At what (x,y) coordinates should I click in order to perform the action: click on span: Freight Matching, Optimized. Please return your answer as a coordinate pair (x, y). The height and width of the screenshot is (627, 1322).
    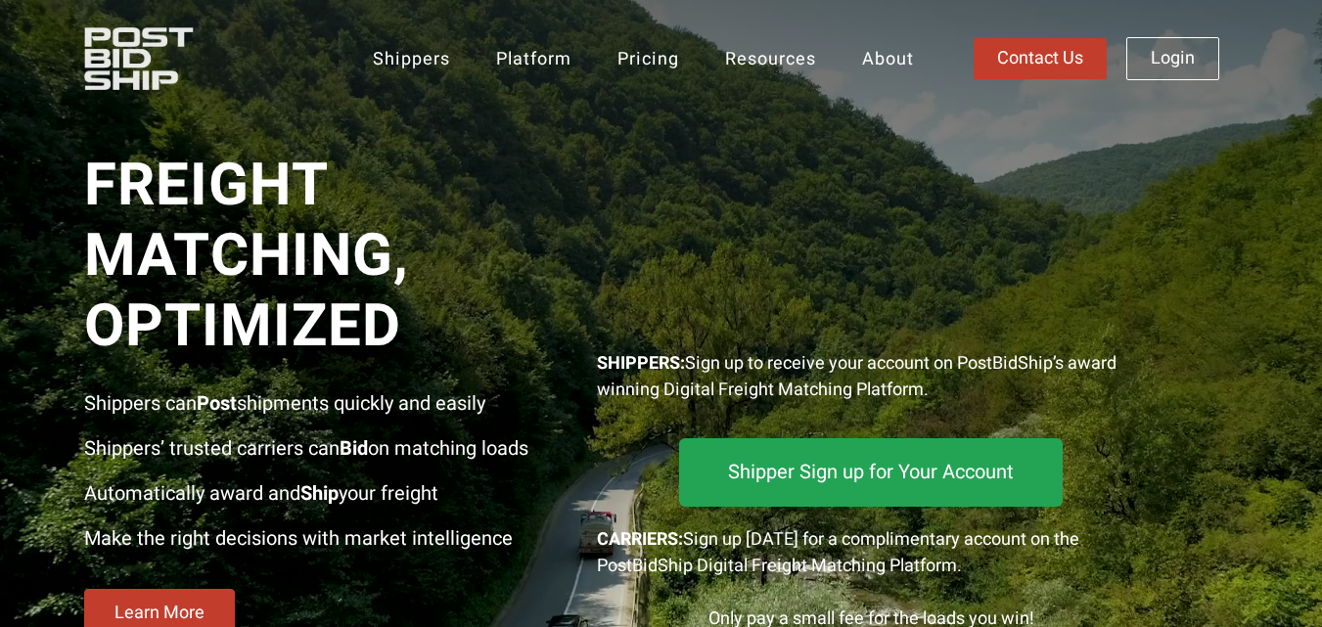
    Looking at the image, I should click on (326, 256).